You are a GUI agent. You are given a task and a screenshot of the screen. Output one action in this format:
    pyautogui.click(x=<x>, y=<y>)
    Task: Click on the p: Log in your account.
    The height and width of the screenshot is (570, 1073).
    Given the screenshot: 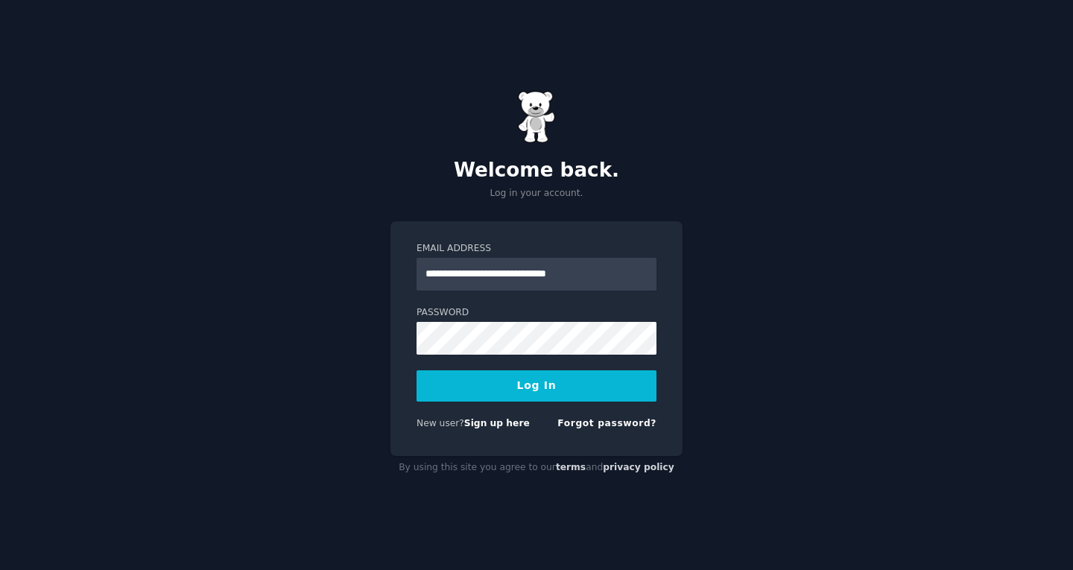 What is the action you would take?
    pyautogui.click(x=537, y=194)
    